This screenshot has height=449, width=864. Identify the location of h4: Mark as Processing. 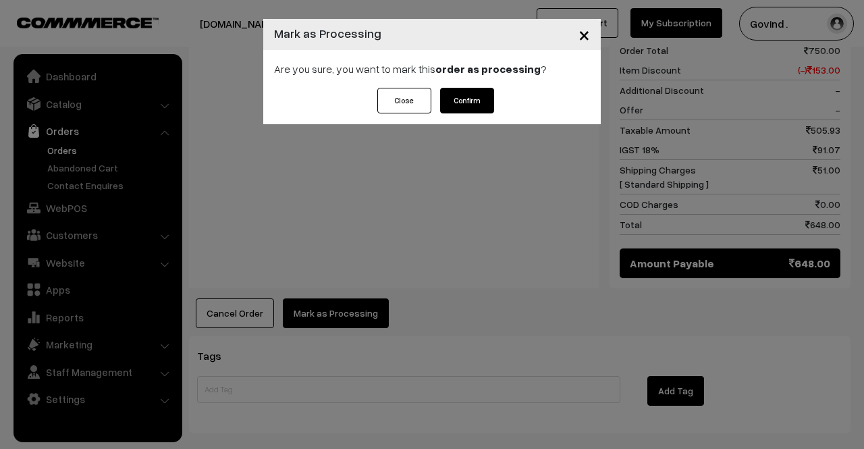
(327, 33).